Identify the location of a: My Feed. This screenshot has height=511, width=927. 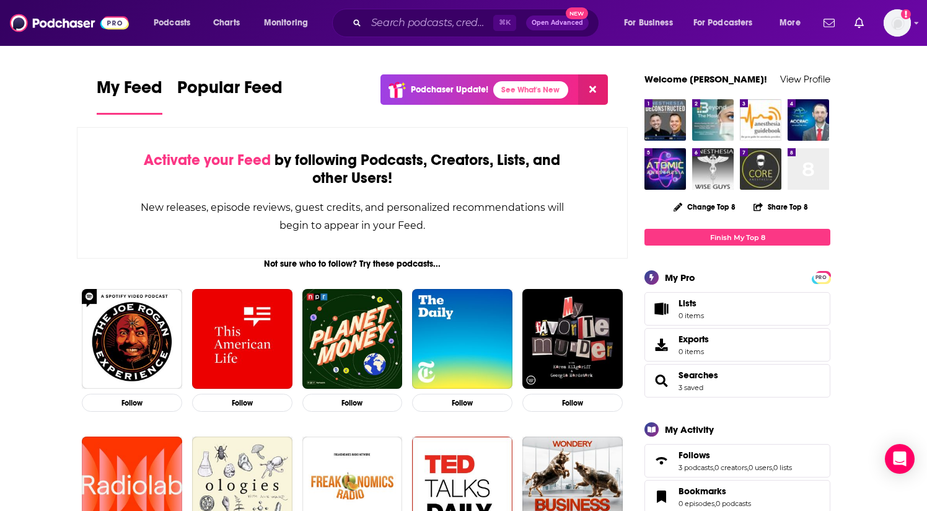
(129, 95).